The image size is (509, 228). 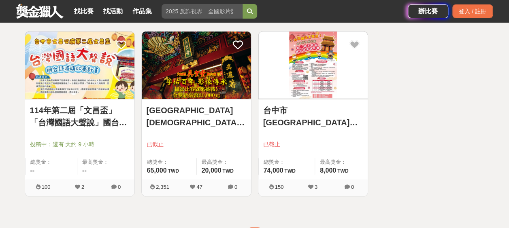 I want to click on span: 8,000, so click(x=328, y=170).